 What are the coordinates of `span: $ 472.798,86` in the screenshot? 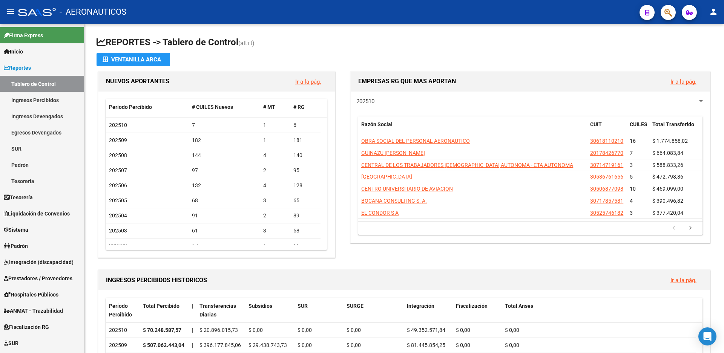 It's located at (668, 177).